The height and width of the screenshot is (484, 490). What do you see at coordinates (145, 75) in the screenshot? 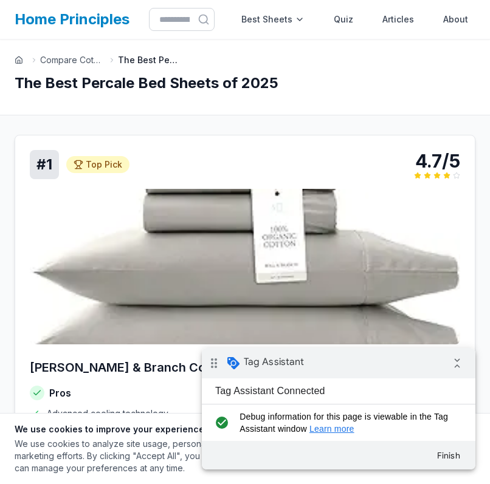
I see `span: Debug information for this page is viewable in the Tag Assistant window` at bounding box center [145, 75].